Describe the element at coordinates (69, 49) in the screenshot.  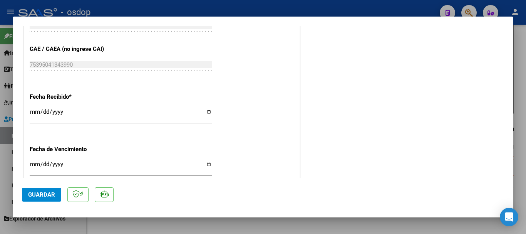
I see `p: CAE / CAEA (no ingrese CAI)` at that location.